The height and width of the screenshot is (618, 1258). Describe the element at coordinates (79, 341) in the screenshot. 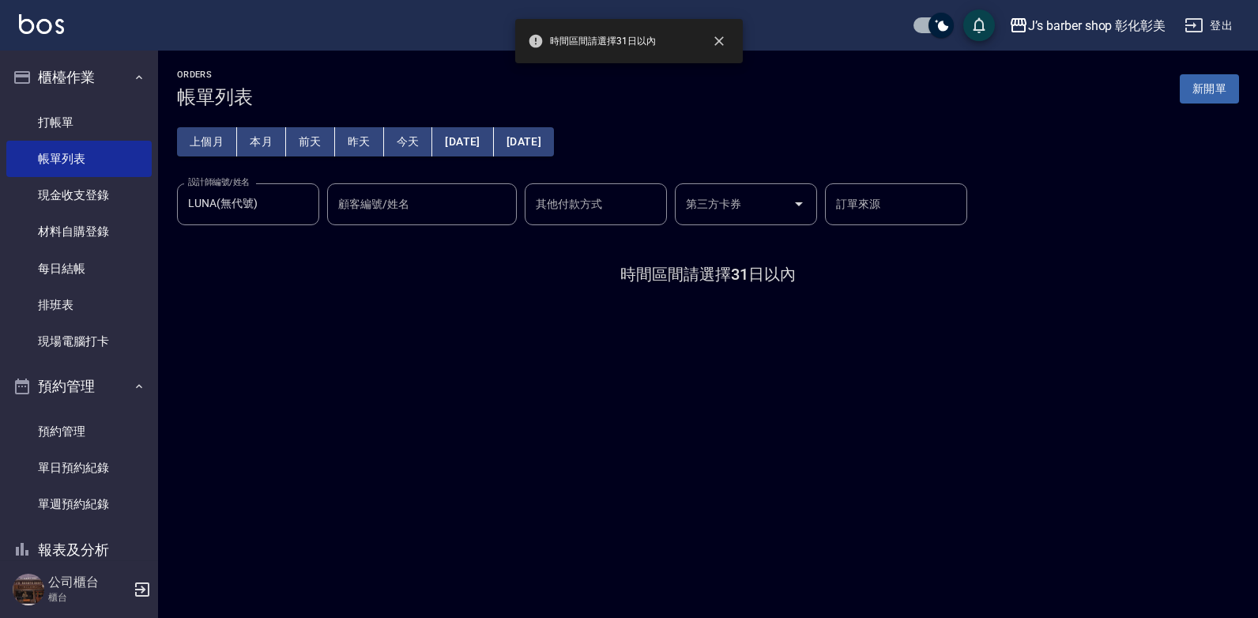

I see `a: 現場電腦打卡` at that location.